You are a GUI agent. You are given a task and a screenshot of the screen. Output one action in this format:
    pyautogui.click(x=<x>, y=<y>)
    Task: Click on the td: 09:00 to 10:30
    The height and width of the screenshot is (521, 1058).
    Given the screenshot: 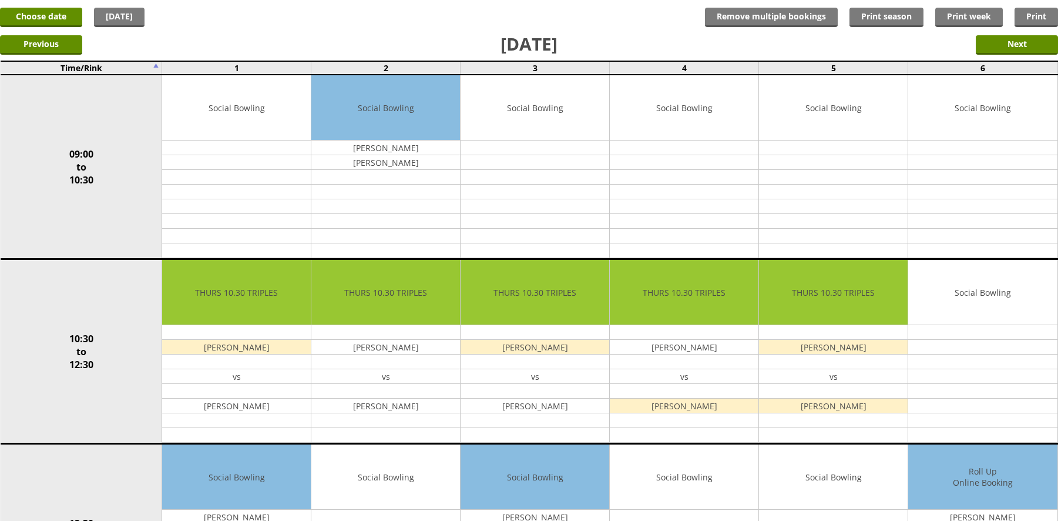 What is the action you would take?
    pyautogui.click(x=81, y=167)
    